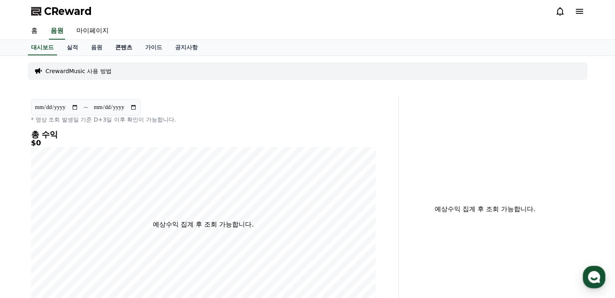 Image resolution: width=615 pixels, height=298 pixels. Describe the element at coordinates (61, 11) in the screenshot. I see `a: CReward` at that location.